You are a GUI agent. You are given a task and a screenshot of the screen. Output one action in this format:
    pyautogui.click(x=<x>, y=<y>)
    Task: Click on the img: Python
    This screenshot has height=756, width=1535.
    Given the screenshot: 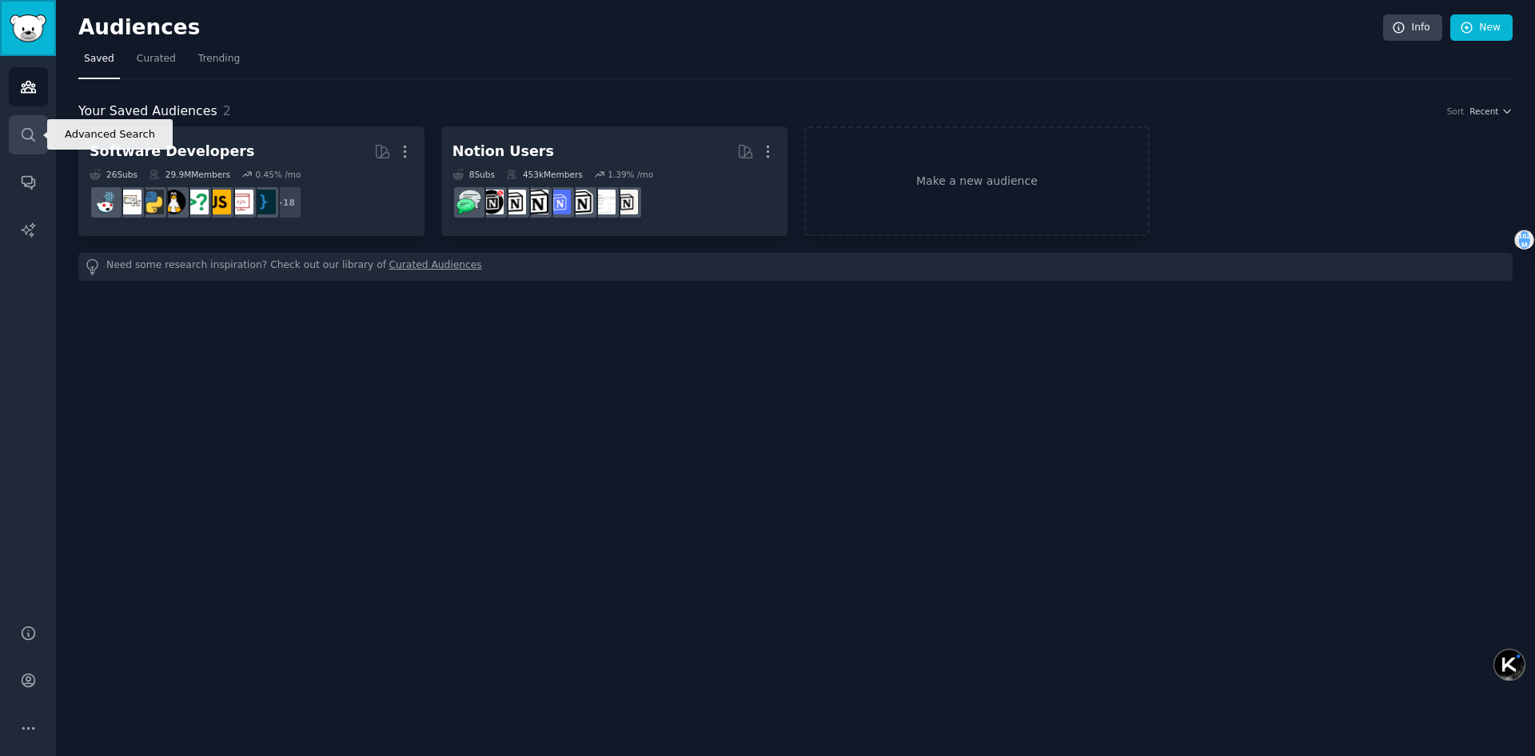 What is the action you would take?
    pyautogui.click(x=151, y=201)
    